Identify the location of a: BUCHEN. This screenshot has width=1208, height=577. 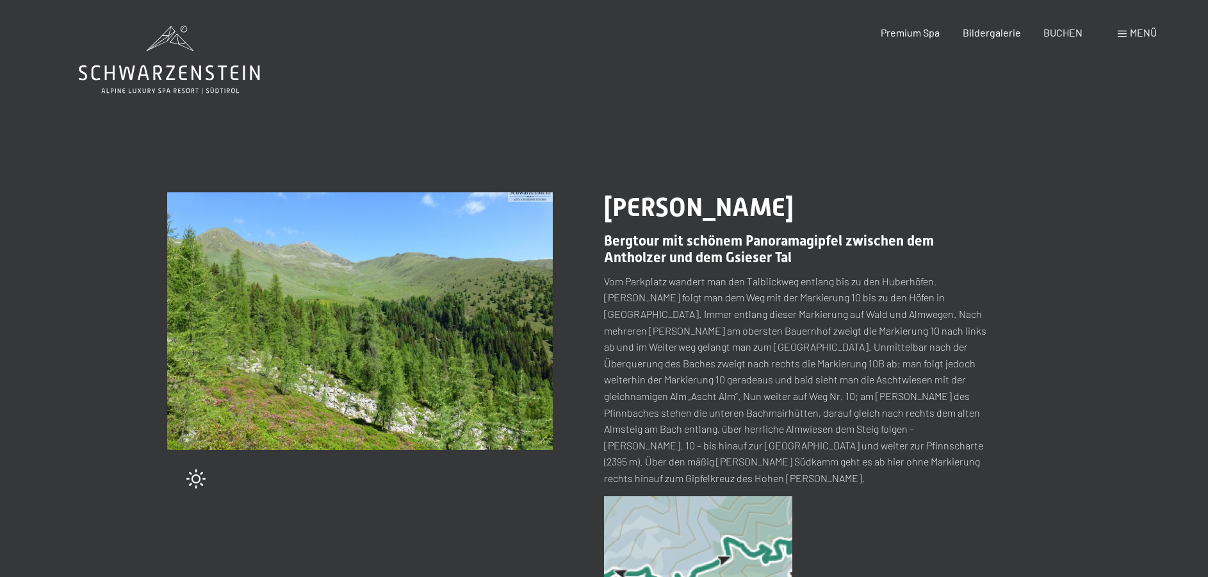
(1063, 32).